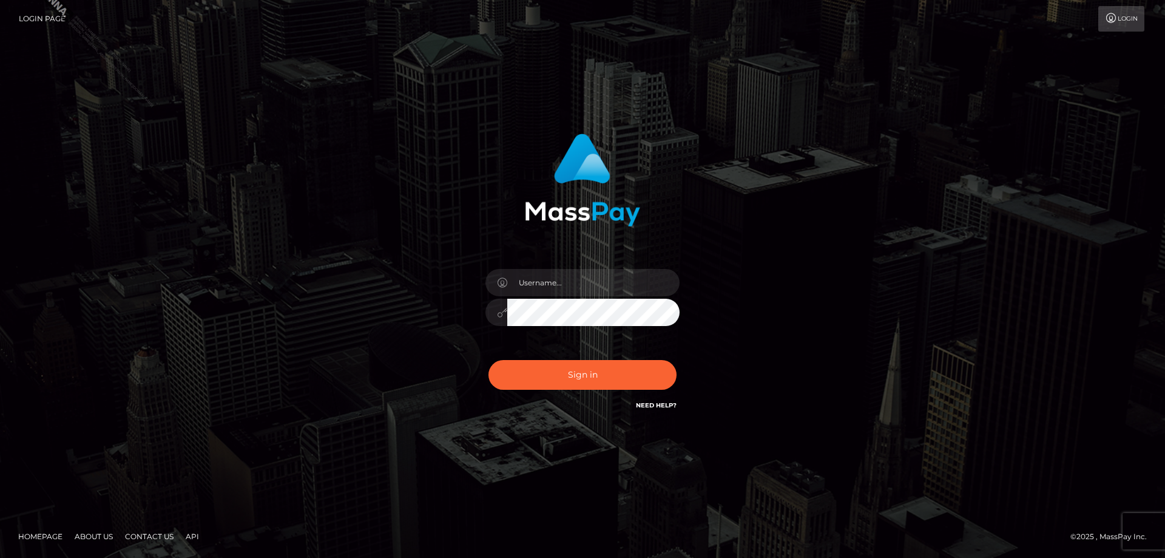  Describe the element at coordinates (594, 282) in the screenshot. I see `input: Username...` at that location.